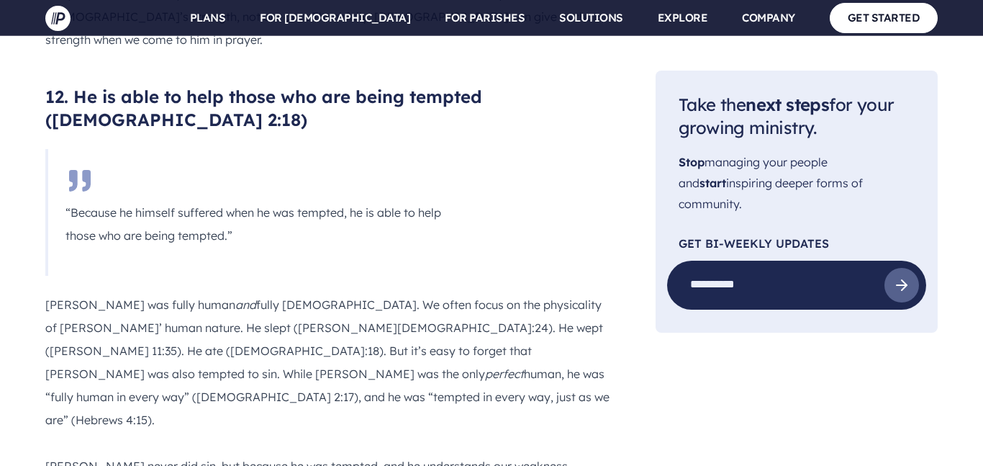 The width and height of the screenshot is (983, 466). Describe the element at coordinates (884, 17) in the screenshot. I see `a: GET STARTED` at that location.